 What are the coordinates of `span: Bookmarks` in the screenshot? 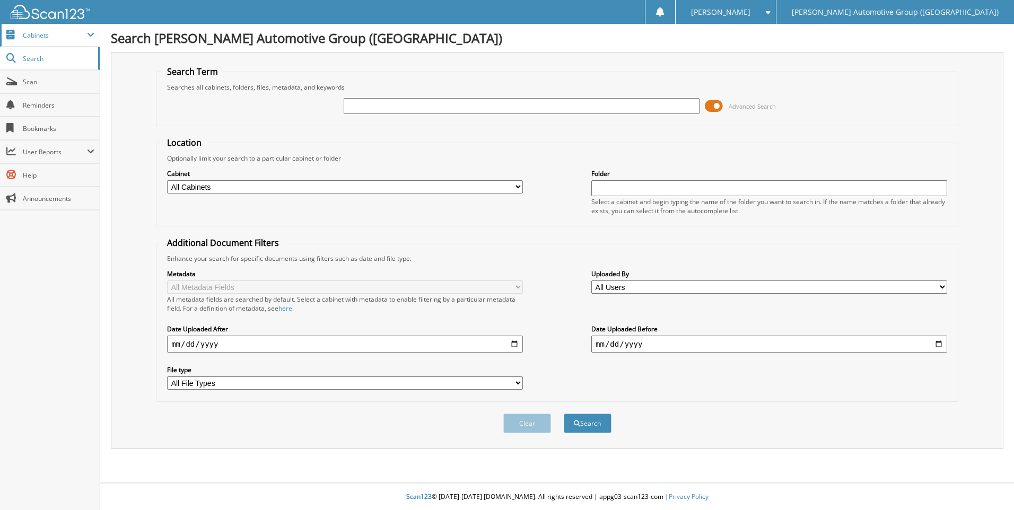 It's located at (58, 128).